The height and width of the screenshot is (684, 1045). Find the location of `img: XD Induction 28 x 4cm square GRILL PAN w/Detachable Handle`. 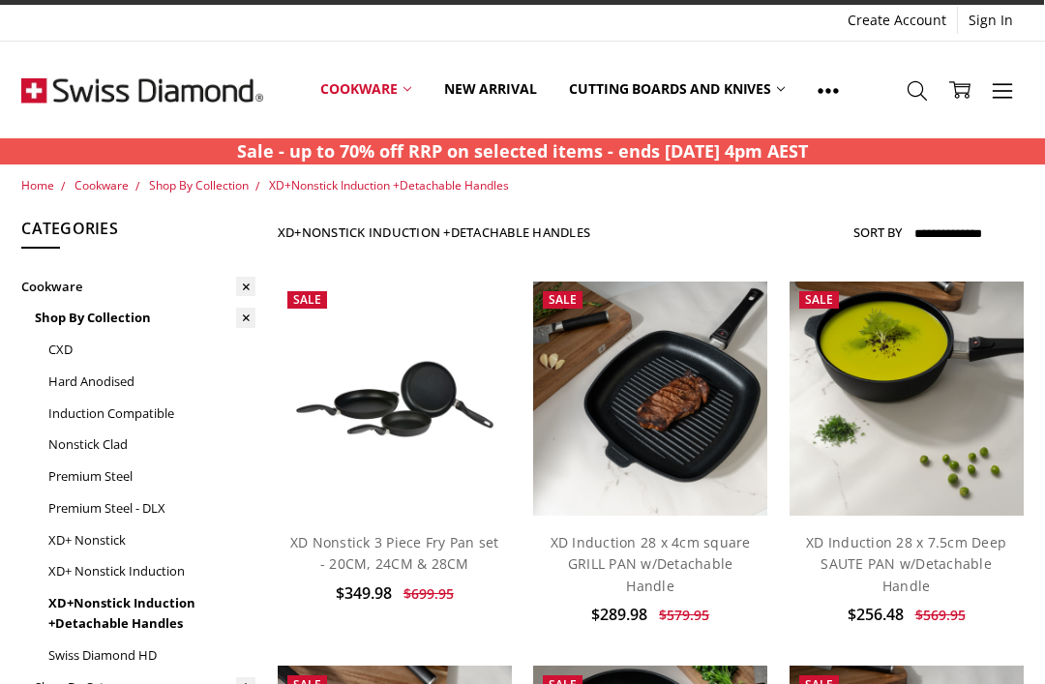

img: XD Induction 28 x 4cm square GRILL PAN w/Detachable Handle is located at coordinates (650, 399).